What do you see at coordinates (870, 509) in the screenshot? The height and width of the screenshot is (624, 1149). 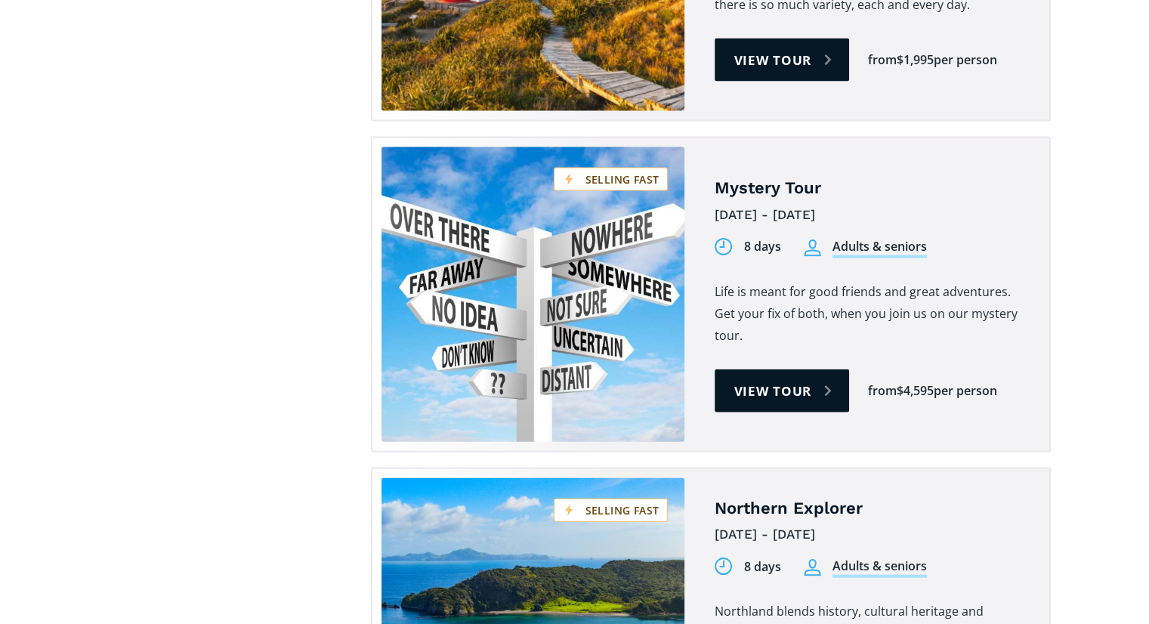 I see `h4: Northern Explorer` at bounding box center [870, 509].